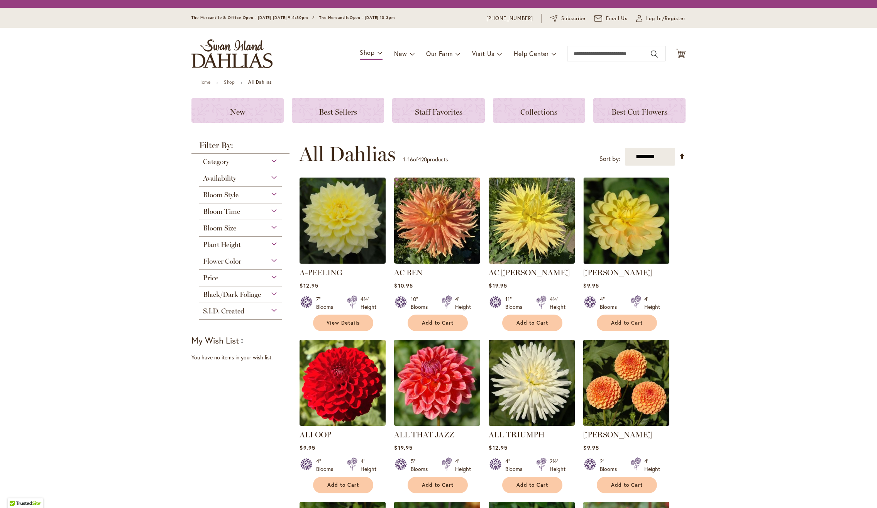 The width and height of the screenshot is (877, 508). I want to click on div: 7" Blooms, so click(327, 303).